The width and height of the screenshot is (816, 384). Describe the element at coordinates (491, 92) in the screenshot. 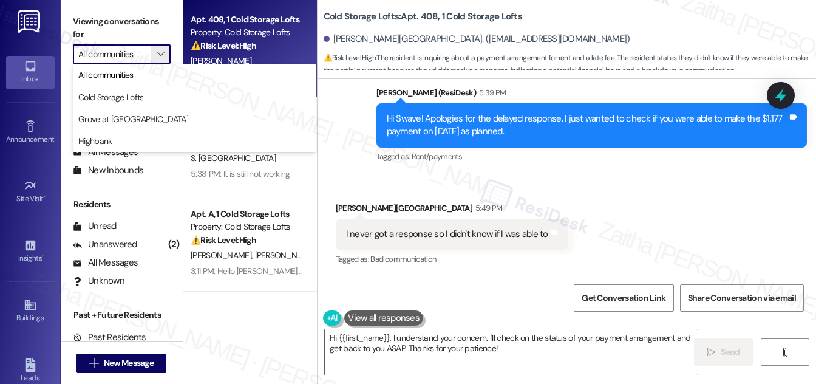

I see `div: 5:39 PM` at that location.